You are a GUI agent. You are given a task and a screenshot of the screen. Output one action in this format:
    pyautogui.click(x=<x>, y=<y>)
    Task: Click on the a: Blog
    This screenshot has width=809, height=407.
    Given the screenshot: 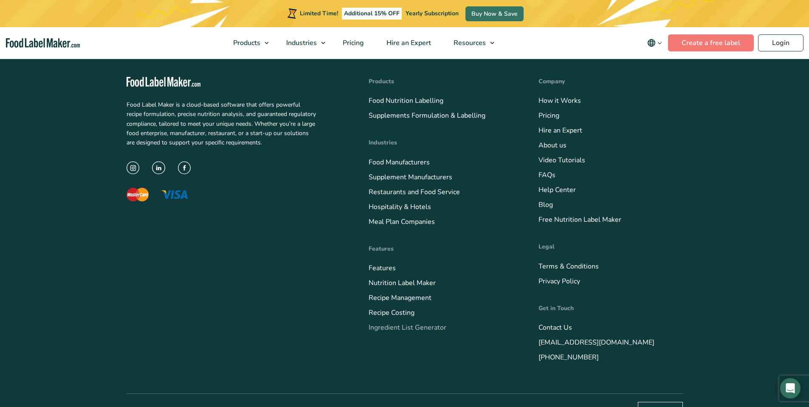 What is the action you would take?
    pyautogui.click(x=546, y=205)
    